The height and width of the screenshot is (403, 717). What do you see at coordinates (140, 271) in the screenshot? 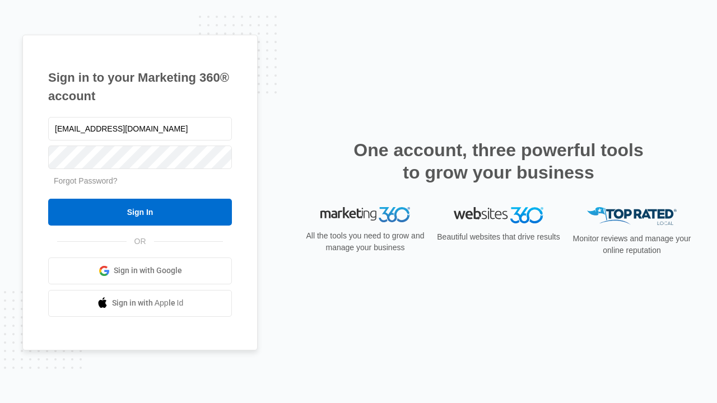
I see `a: Sign in with Google` at bounding box center [140, 271].